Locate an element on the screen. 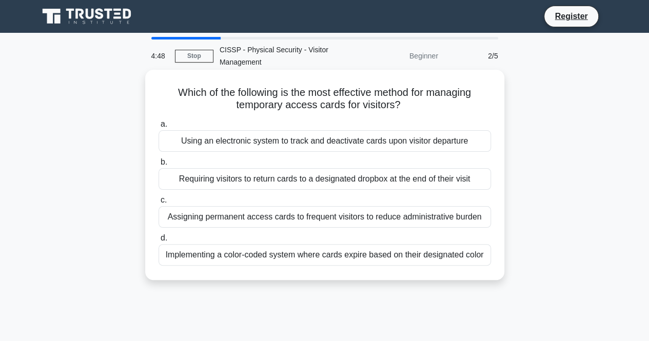 The image size is (649, 341). div: Requiring visitors to return cards to a designated dropbox at the end of their visit is located at coordinates (325, 179).